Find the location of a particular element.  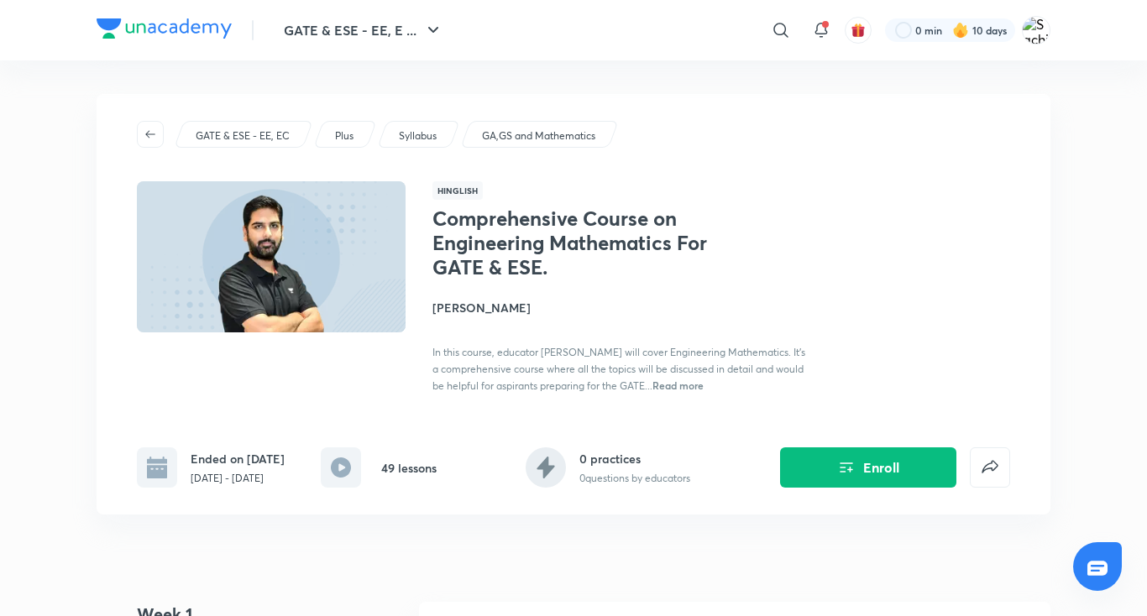

p: 0 questions by educators is located at coordinates (635, 479).